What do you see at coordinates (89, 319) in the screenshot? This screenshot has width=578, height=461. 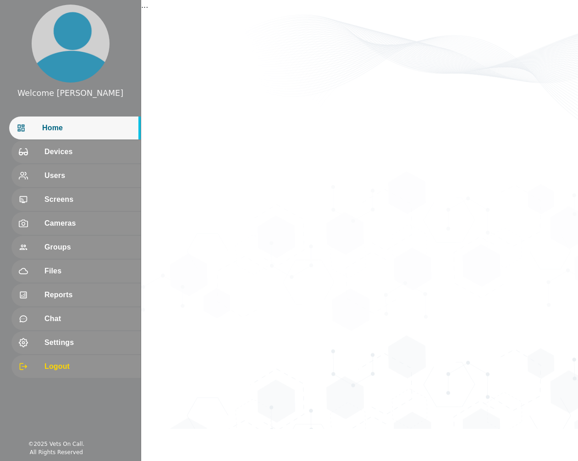 I see `span: Chat` at bounding box center [89, 319].